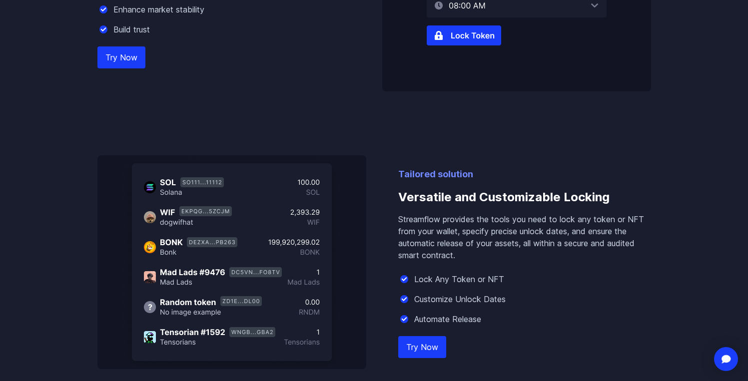  Describe the element at coordinates (525, 197) in the screenshot. I see `h3: Versatile and Customizable Locking` at that location.